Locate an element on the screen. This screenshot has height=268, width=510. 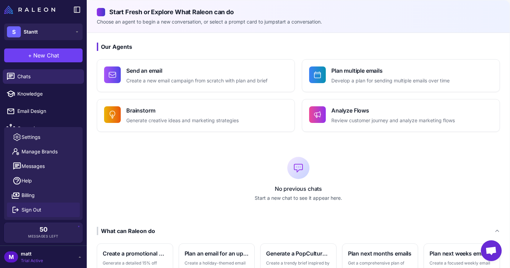
p: Review customer journey and analyze marketing flows is located at coordinates (393, 121).